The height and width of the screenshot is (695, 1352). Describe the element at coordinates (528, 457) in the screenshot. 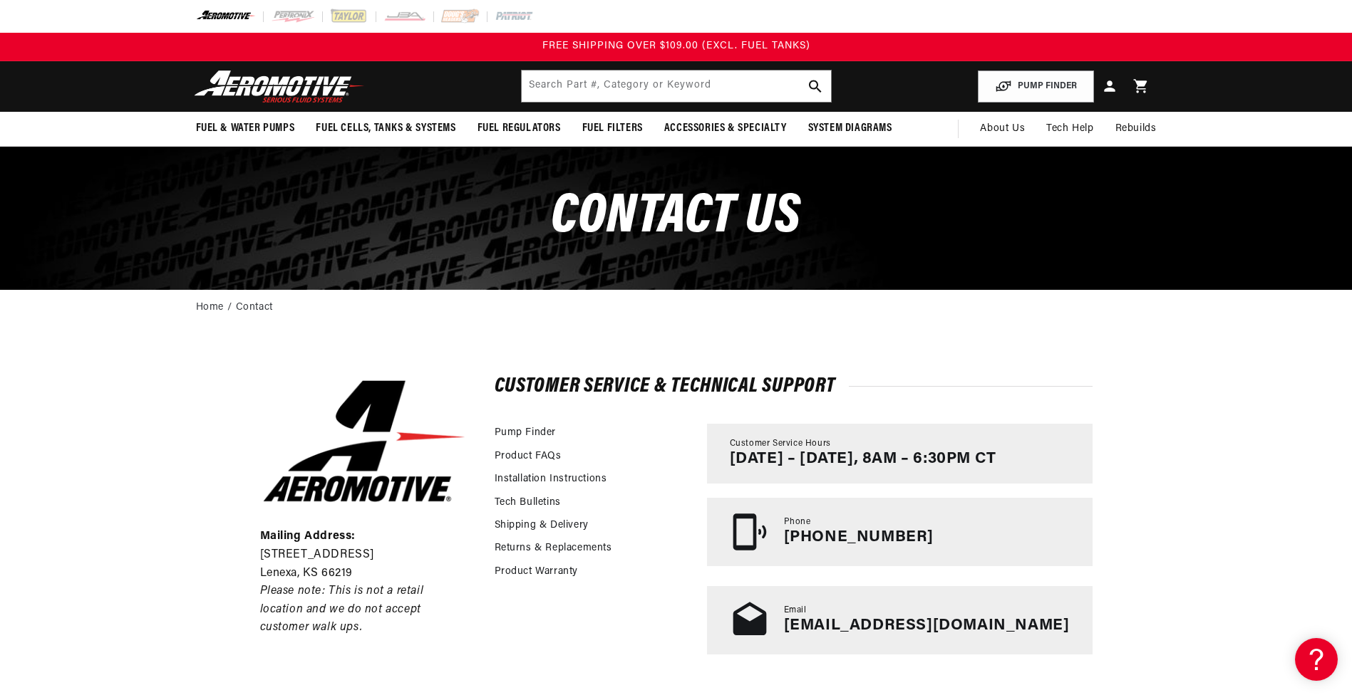

I see `a: Product FAQs` at that location.